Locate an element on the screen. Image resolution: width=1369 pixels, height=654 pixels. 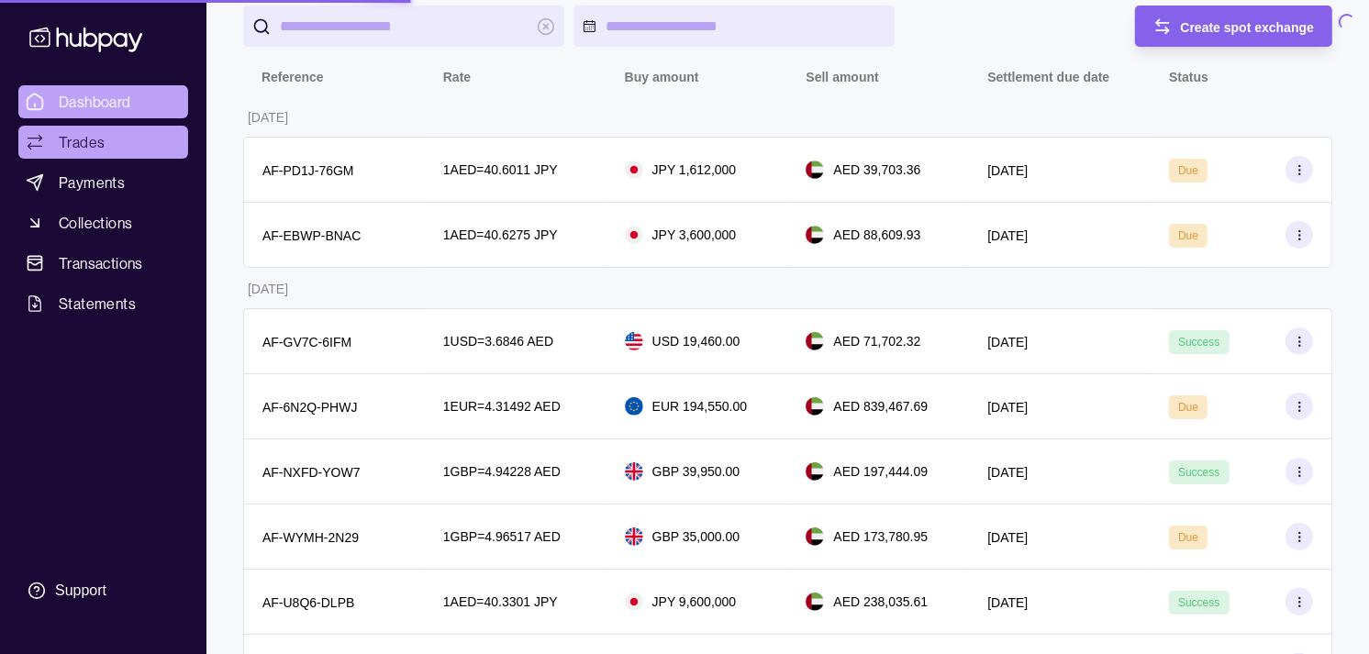
a: Support is located at coordinates (103, 591).